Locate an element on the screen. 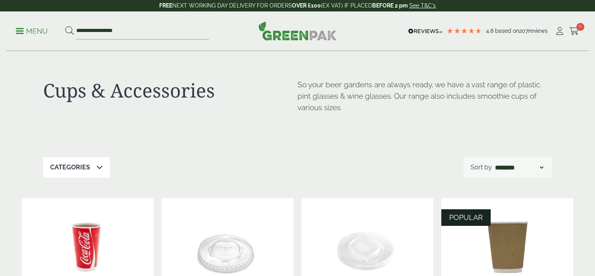  span: 207 is located at coordinates (523, 31).